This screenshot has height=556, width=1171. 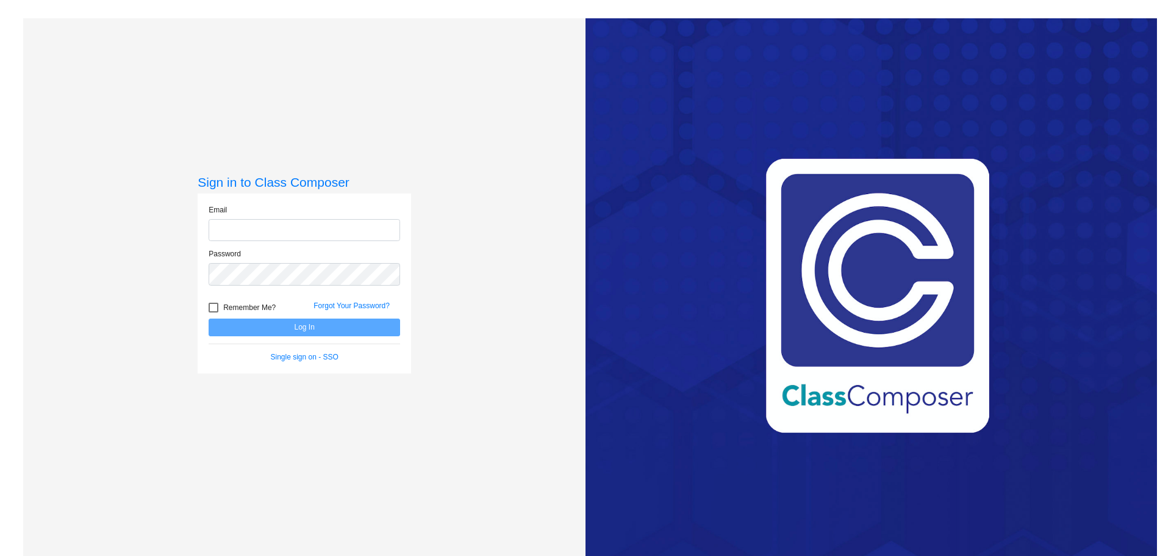 What do you see at coordinates (249, 307) in the screenshot?
I see `span: Remember Me?` at bounding box center [249, 307].